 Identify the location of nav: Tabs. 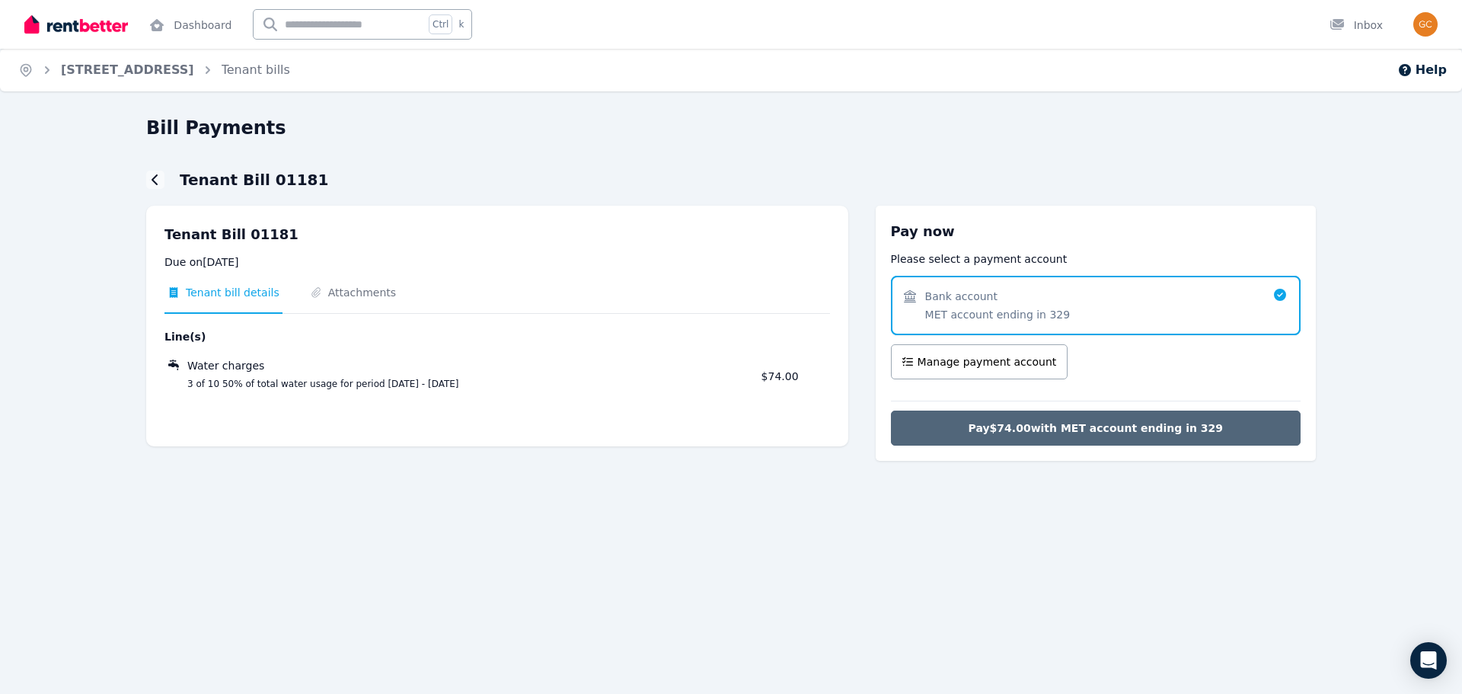
(497, 299).